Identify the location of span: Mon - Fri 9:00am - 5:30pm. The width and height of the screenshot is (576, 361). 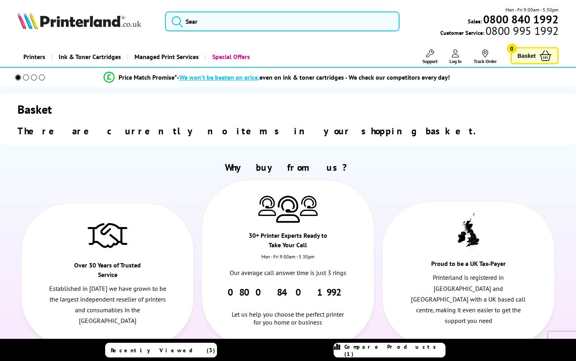
(532, 10).